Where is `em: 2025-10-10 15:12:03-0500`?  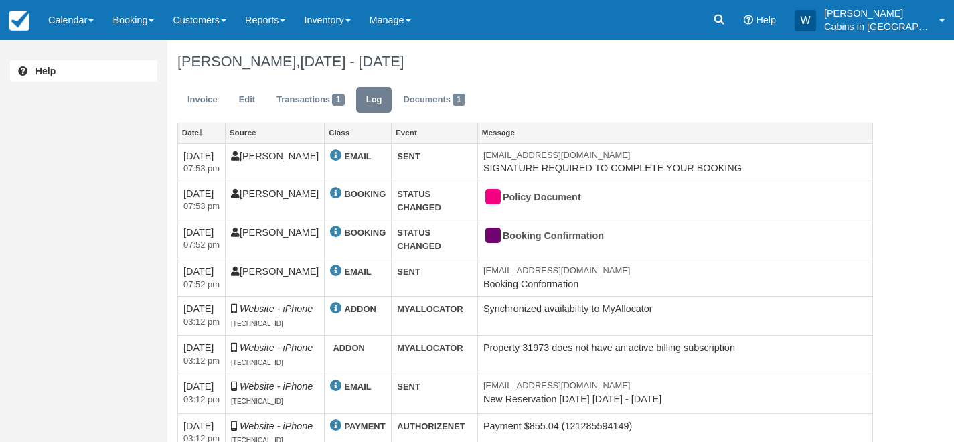 em: 2025-10-10 15:12:03-0500 is located at coordinates (202, 400).